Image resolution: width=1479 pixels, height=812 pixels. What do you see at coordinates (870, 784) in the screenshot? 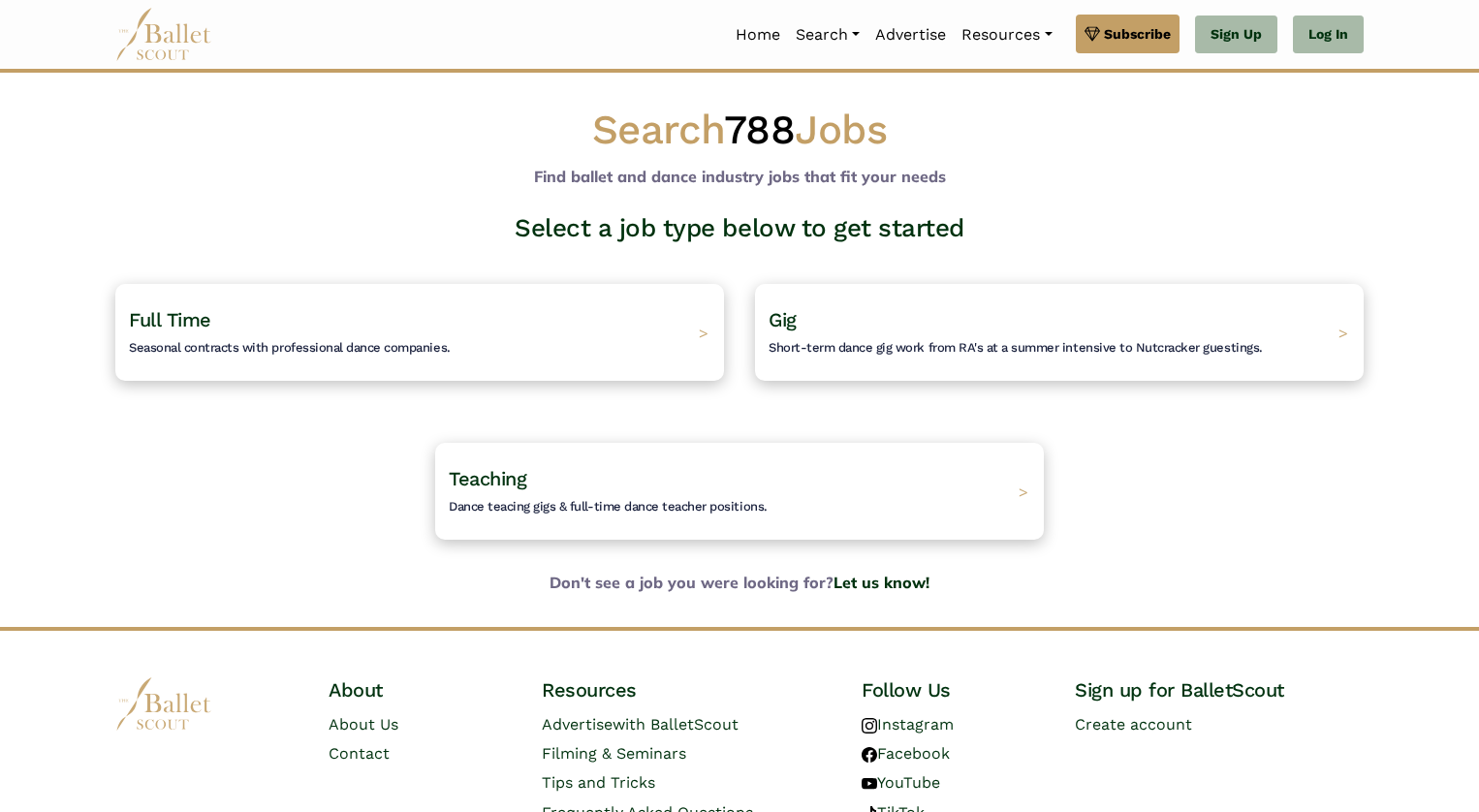
I see `img: youtube logo` at bounding box center [870, 784].